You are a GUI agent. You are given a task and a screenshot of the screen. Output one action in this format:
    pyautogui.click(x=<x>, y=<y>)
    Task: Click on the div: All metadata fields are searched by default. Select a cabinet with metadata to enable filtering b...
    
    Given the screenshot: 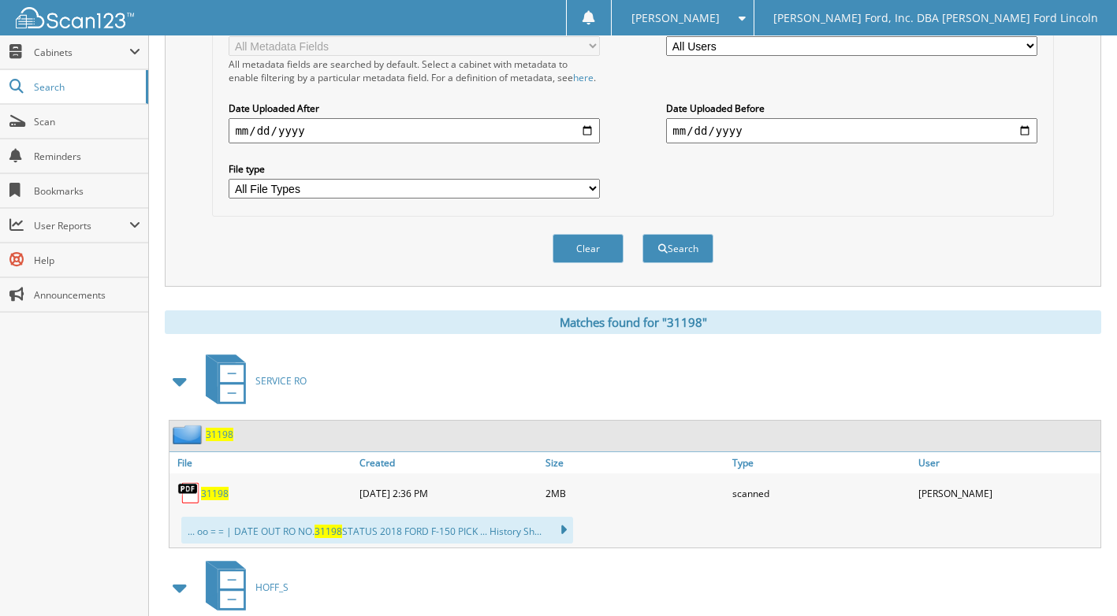 What is the action you would take?
    pyautogui.click(x=414, y=71)
    